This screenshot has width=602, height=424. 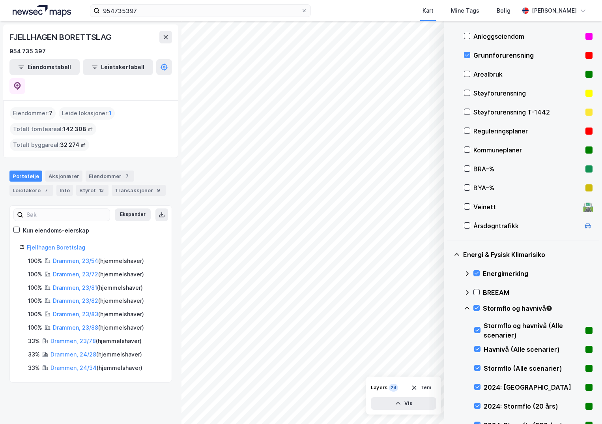 I want to click on div: Stormflo og havnivå, so click(x=538, y=308).